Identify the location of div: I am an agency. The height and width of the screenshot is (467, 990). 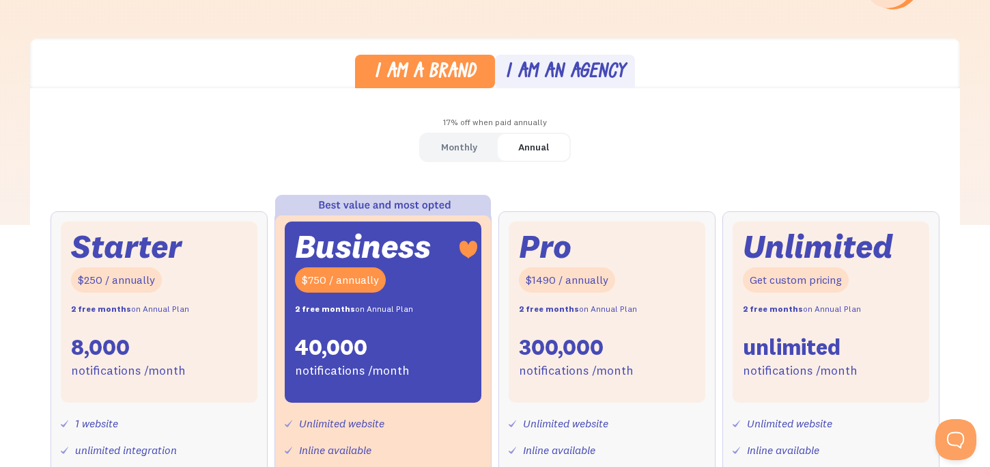
(566, 72).